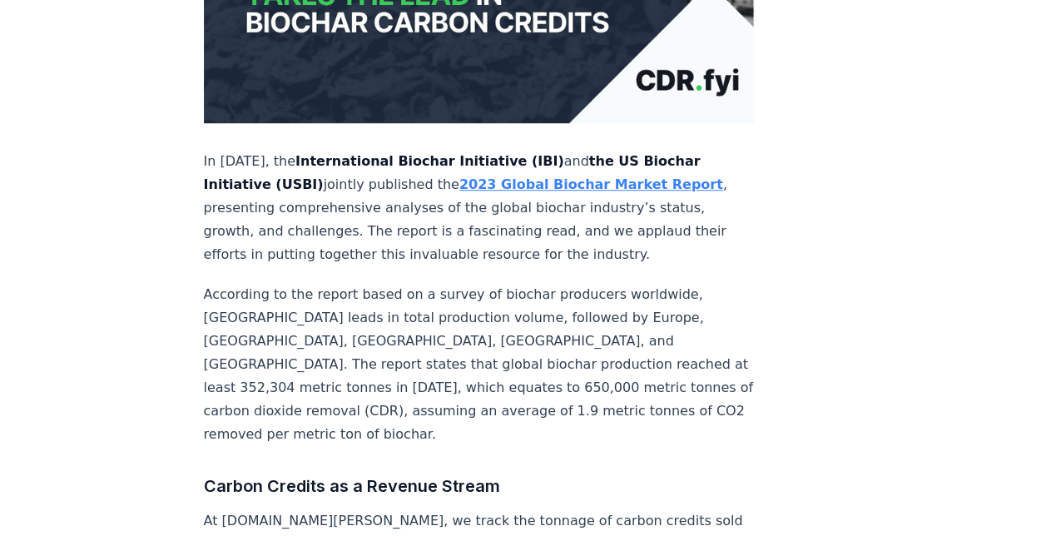 The width and height of the screenshot is (1046, 536). What do you see at coordinates (591, 184) in the screenshot?
I see `strong: 2023 Global Biochar Market Report` at bounding box center [591, 184].